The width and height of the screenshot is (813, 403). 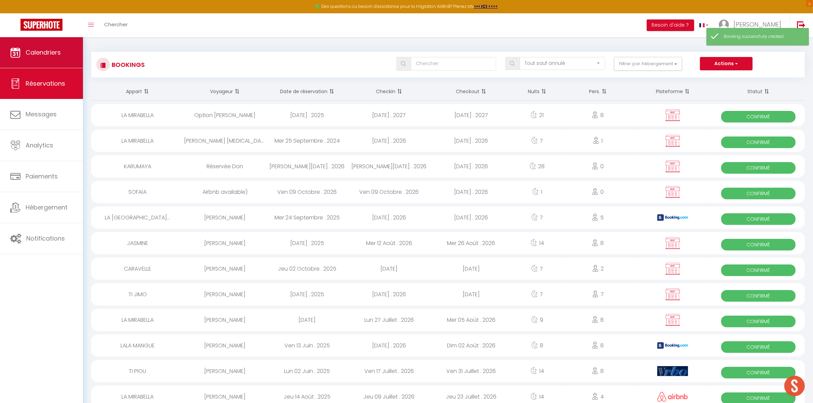 I want to click on button: Besoin d'aide ?, so click(x=671, y=25).